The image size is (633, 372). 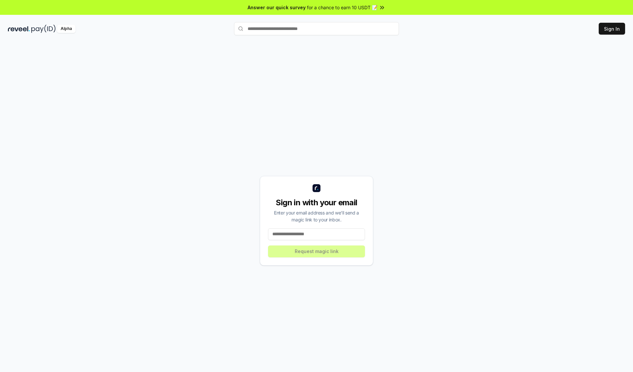 I want to click on img: reveel_dark, so click(x=19, y=29).